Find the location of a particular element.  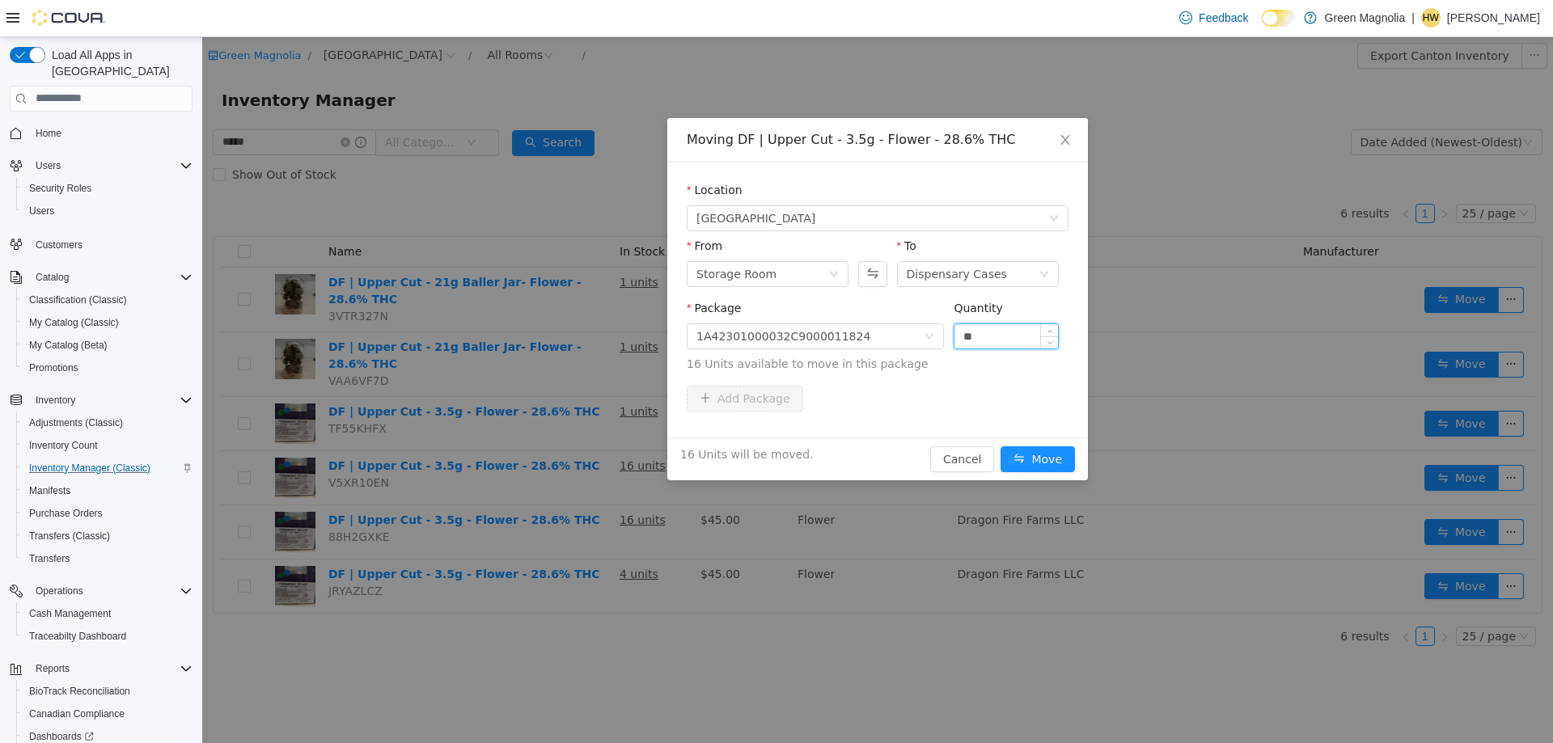

span: Customers is located at coordinates (111, 243).